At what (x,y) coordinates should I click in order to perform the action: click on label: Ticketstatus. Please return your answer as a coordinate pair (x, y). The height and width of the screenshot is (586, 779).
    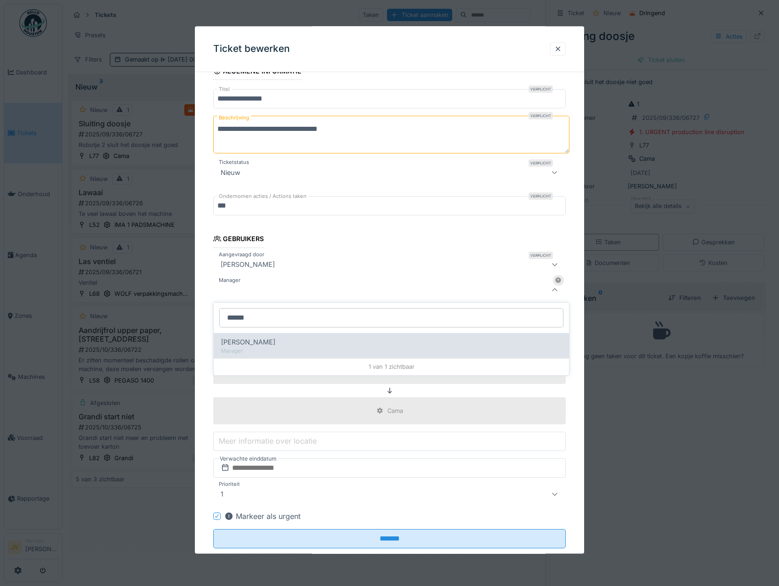
    Looking at the image, I should click on (234, 163).